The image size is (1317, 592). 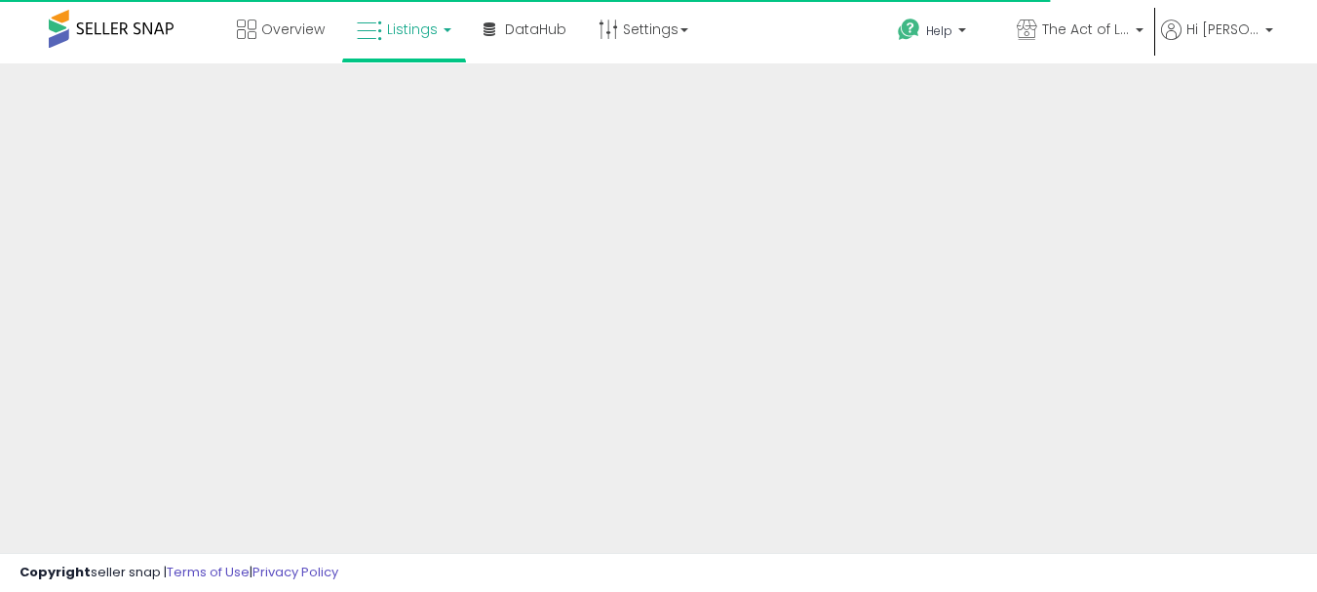 I want to click on span: Help, so click(x=939, y=30).